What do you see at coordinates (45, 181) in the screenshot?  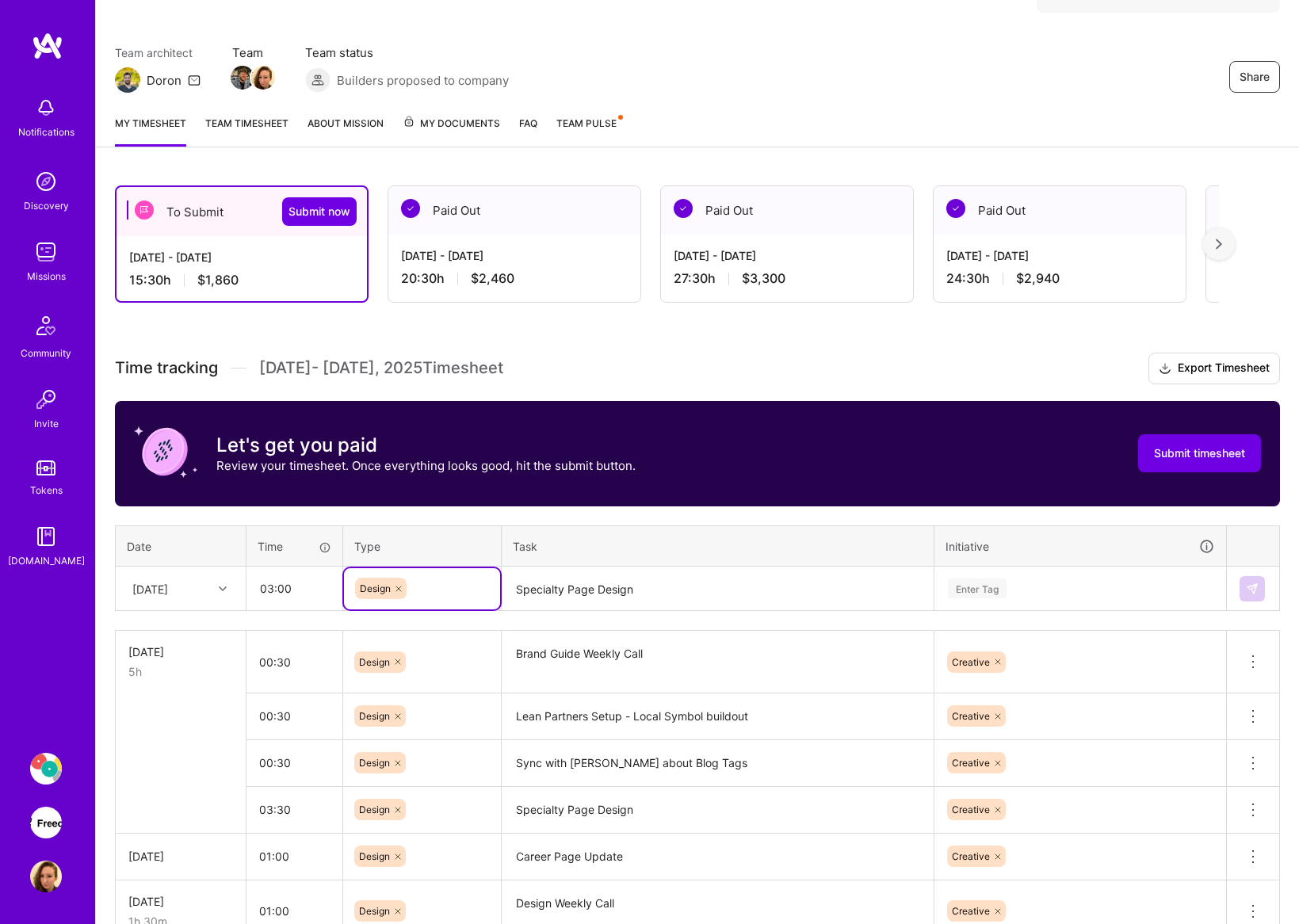 I see `img: discovery` at bounding box center [45, 181].